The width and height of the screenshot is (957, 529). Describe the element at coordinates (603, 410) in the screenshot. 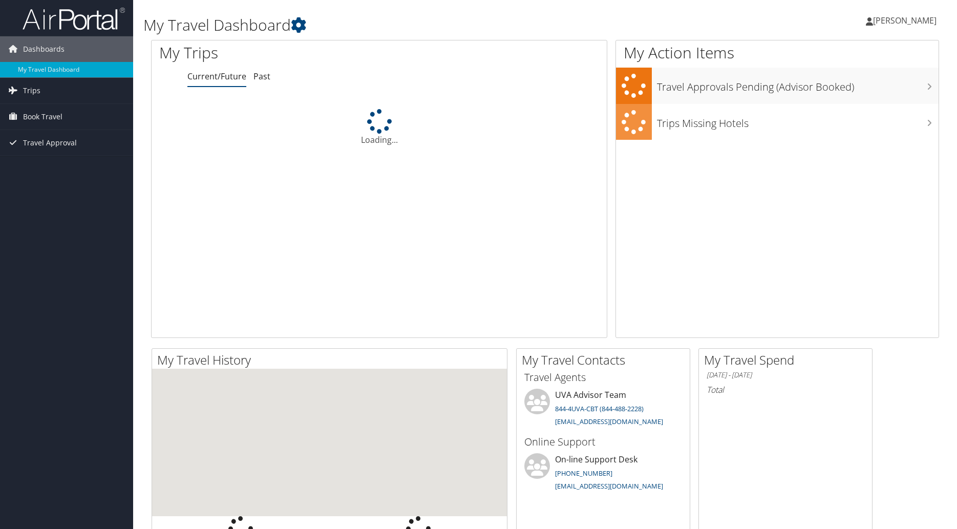

I see `li: UVA Advisor Team` at that location.